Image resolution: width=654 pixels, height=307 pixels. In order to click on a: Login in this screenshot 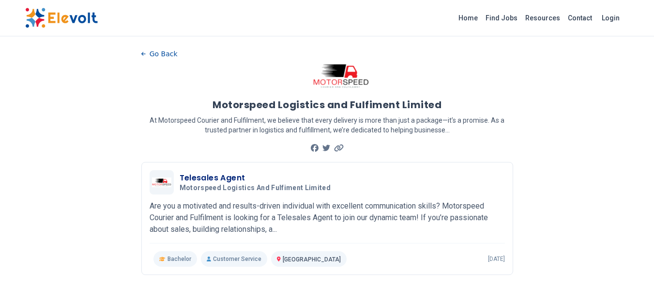, I will do `click(611, 18)`.